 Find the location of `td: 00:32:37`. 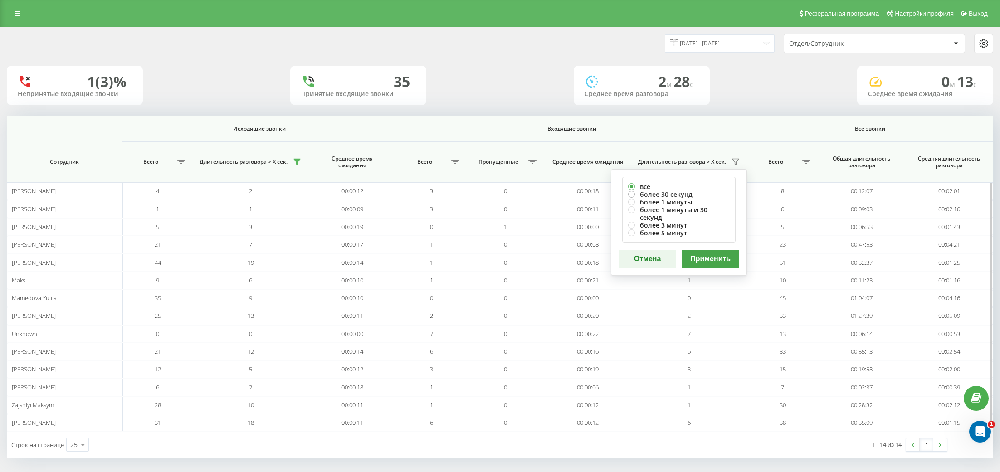

td: 00:32:37 is located at coordinates (862, 262).